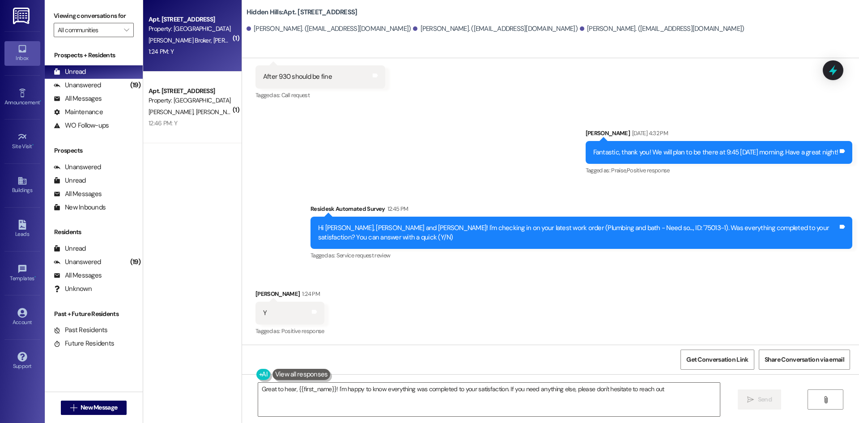  What do you see at coordinates (161, 51) in the screenshot?
I see `div: 1:24 PM: Y` at bounding box center [161, 51].